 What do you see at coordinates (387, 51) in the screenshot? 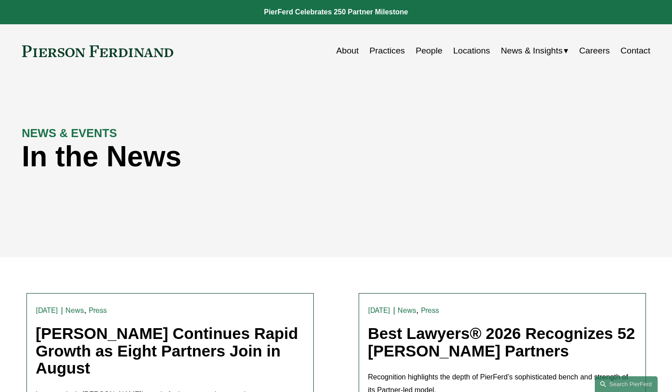
I see `a: Practices` at bounding box center [387, 51].